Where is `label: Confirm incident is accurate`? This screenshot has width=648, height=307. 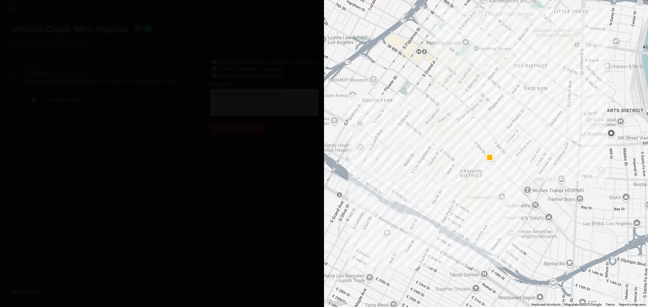 label: Confirm incident is accurate is located at coordinates (250, 69).